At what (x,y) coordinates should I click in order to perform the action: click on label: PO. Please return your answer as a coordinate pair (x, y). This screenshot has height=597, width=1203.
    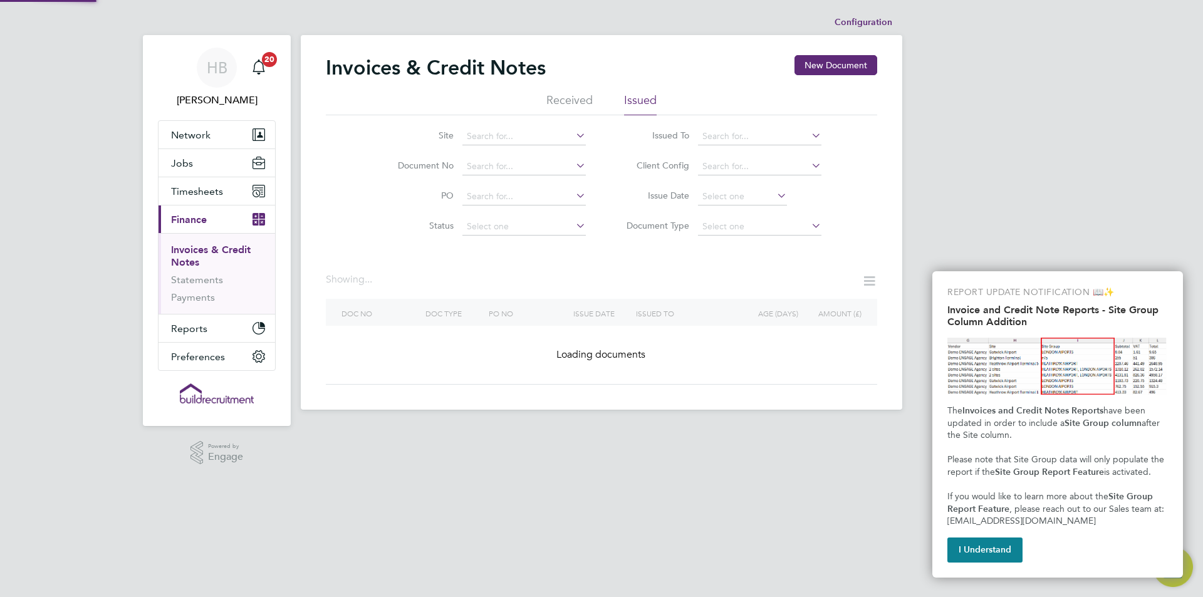
    Looking at the image, I should click on (417, 195).